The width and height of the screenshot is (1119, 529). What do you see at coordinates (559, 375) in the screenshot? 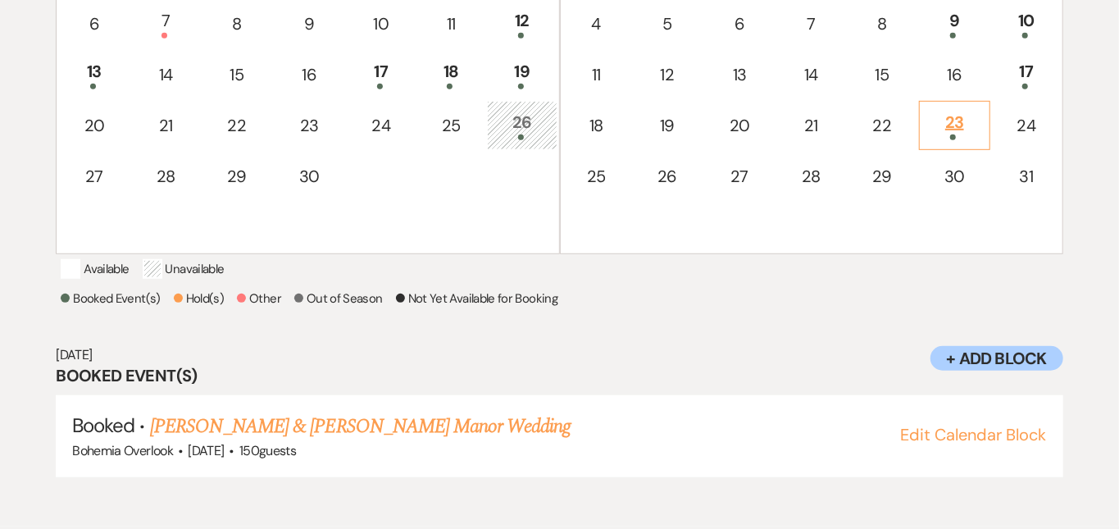
I see `h3: Booked Event(s)` at bounding box center [559, 375].